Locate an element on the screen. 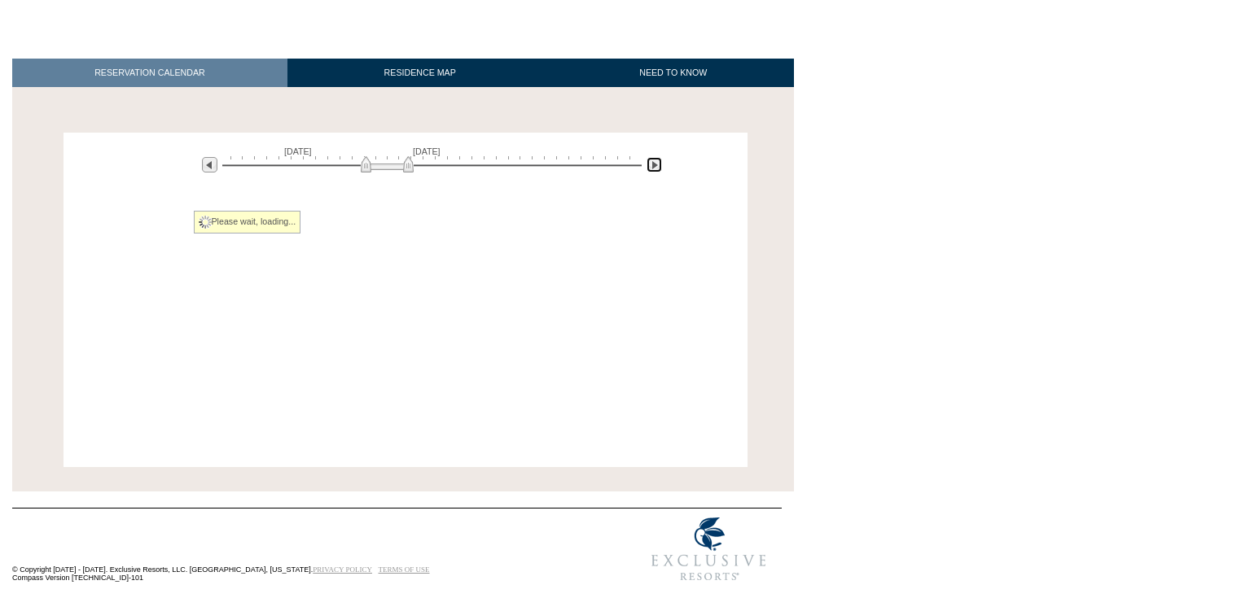  img: Previous is located at coordinates (209, 164).